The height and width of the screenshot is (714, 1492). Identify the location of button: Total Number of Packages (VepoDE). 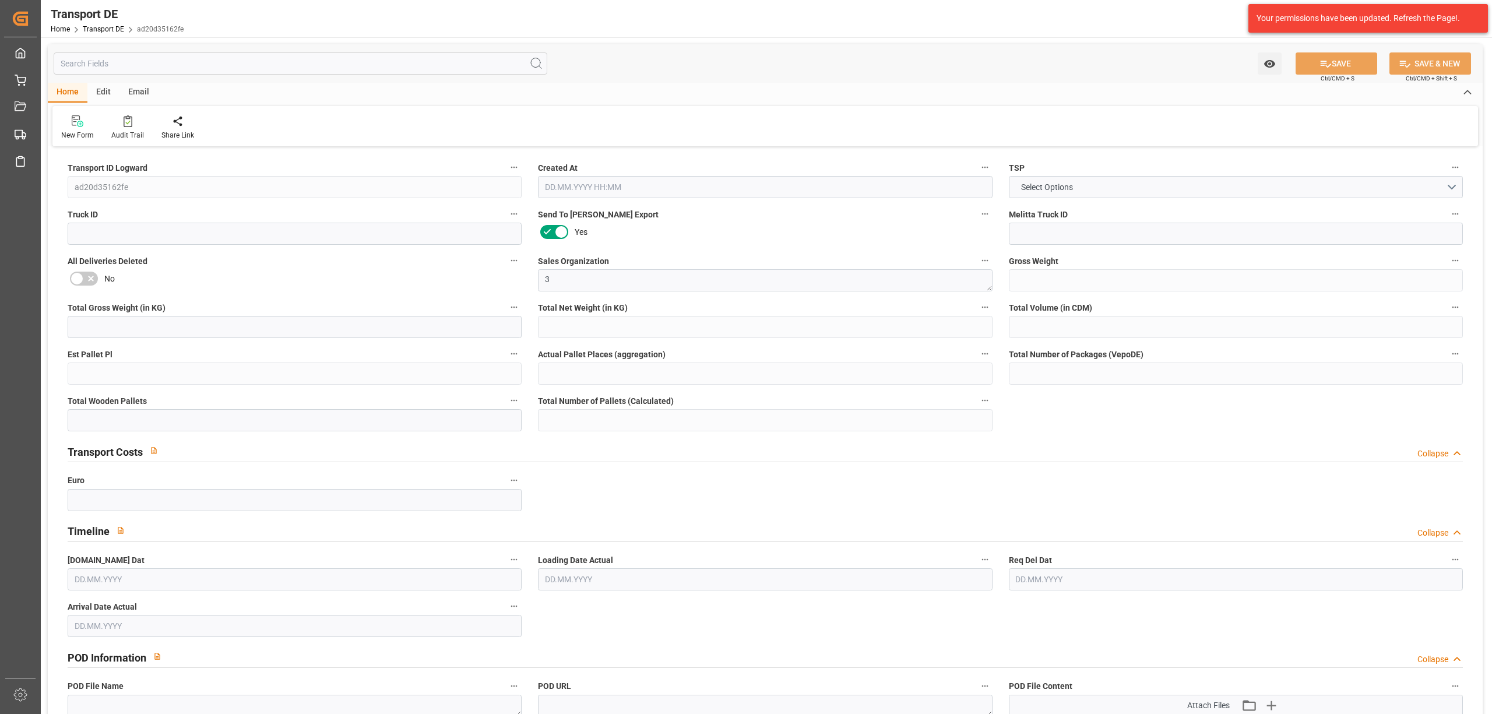
(1455, 354).